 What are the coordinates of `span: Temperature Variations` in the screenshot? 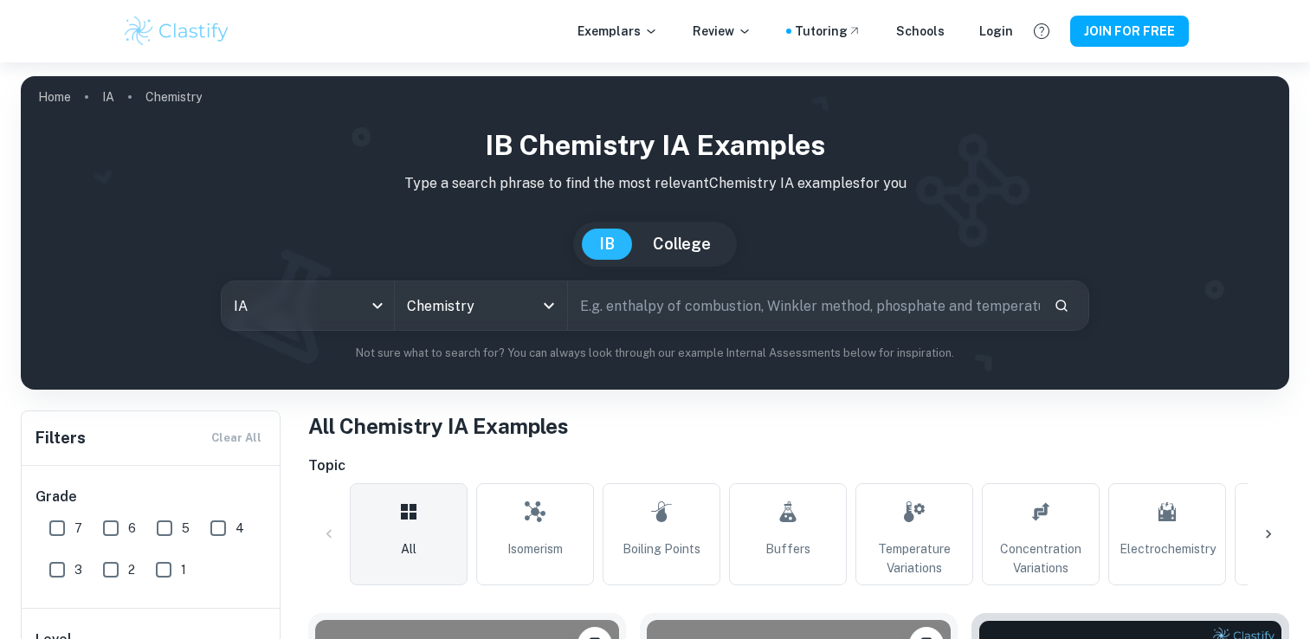 It's located at (914, 559).